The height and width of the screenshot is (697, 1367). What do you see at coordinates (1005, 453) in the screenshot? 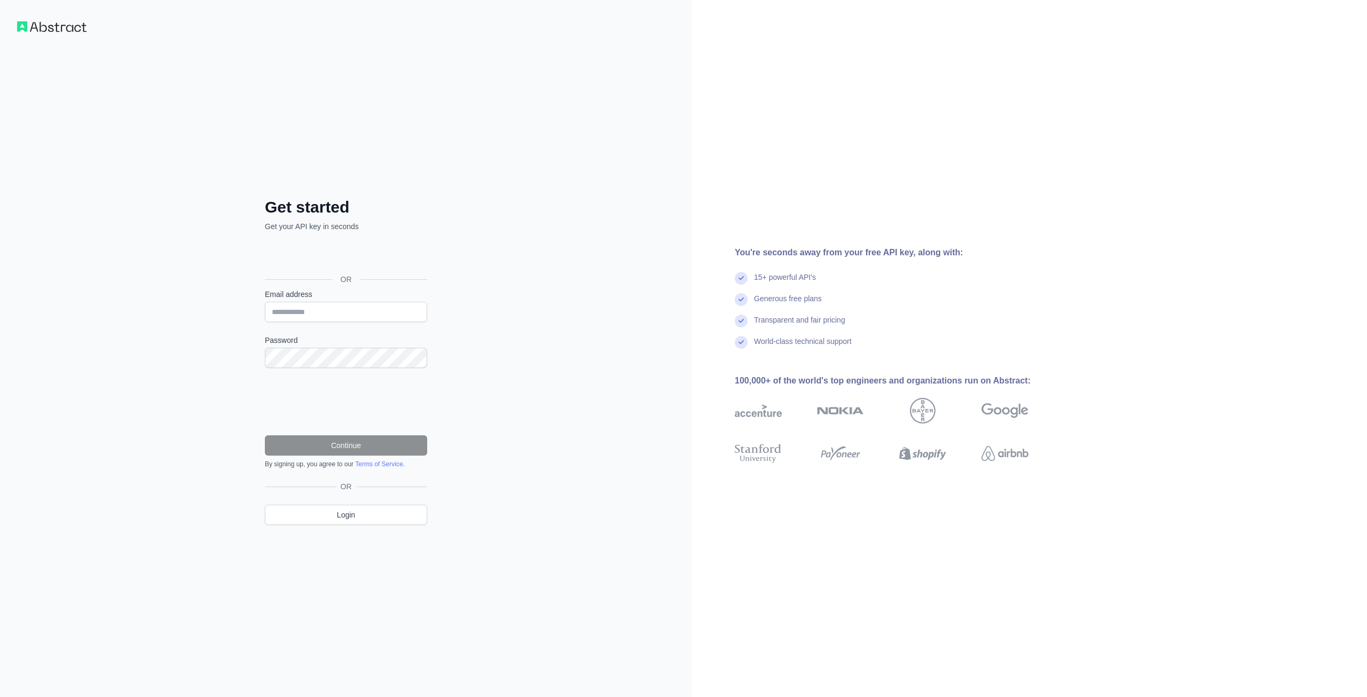
I see `img: airbnb` at bounding box center [1005, 453].